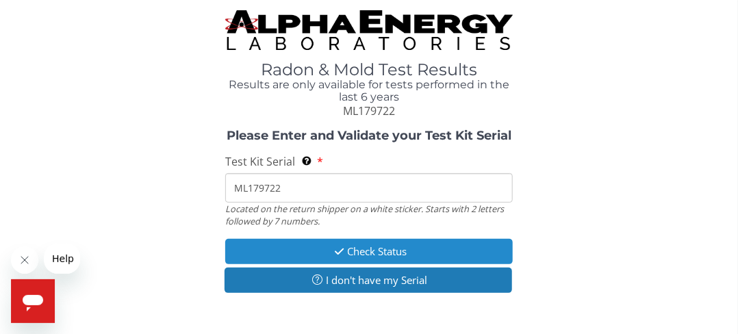  What do you see at coordinates (369, 135) in the screenshot?
I see `strong: Please Enter and Validate your Test Kit Serial` at bounding box center [369, 135].